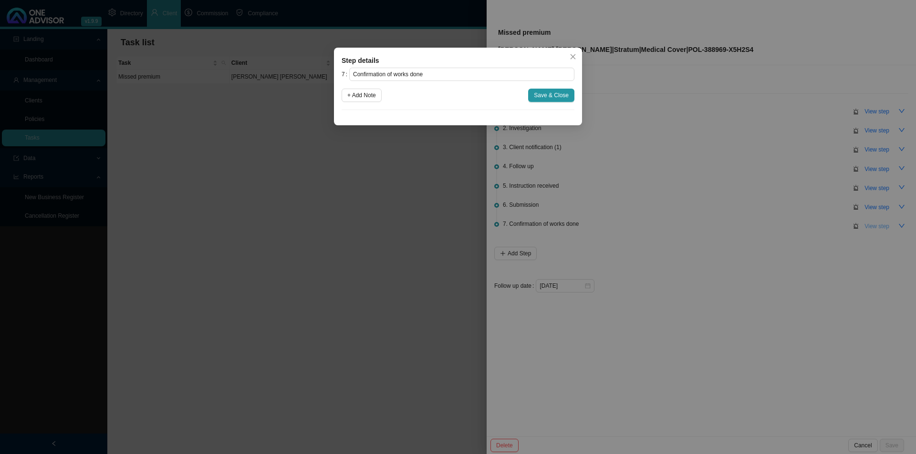  What do you see at coordinates (573, 57) in the screenshot?
I see `span: close` at bounding box center [573, 57].